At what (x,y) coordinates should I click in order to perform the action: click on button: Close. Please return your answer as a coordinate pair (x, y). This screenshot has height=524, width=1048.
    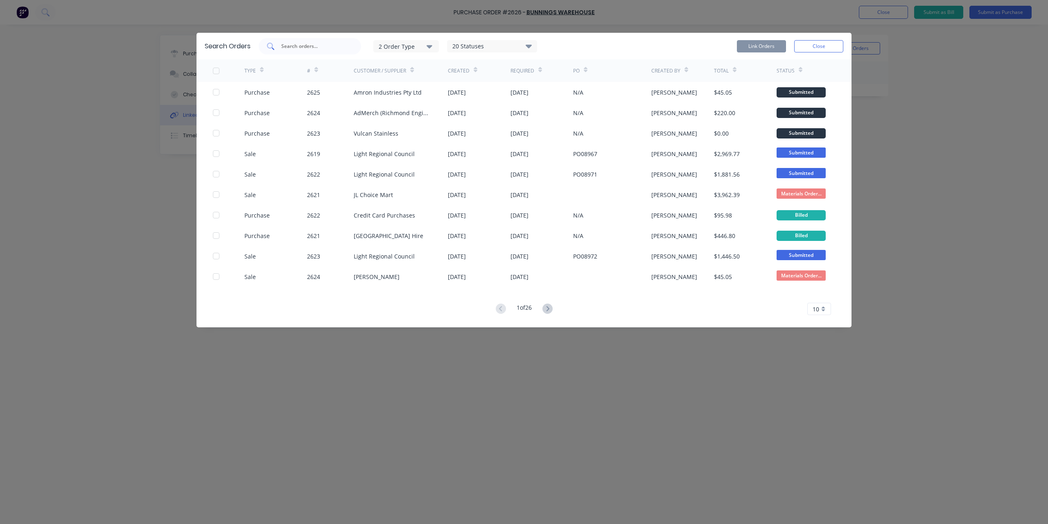
    Looking at the image, I should click on (819, 46).